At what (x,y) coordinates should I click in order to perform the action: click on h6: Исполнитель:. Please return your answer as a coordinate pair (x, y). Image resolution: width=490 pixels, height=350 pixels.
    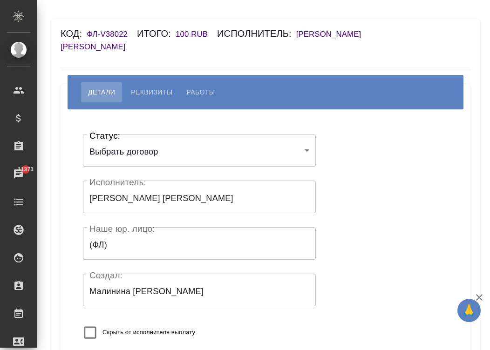
    Looking at the image, I should click on (256, 34).